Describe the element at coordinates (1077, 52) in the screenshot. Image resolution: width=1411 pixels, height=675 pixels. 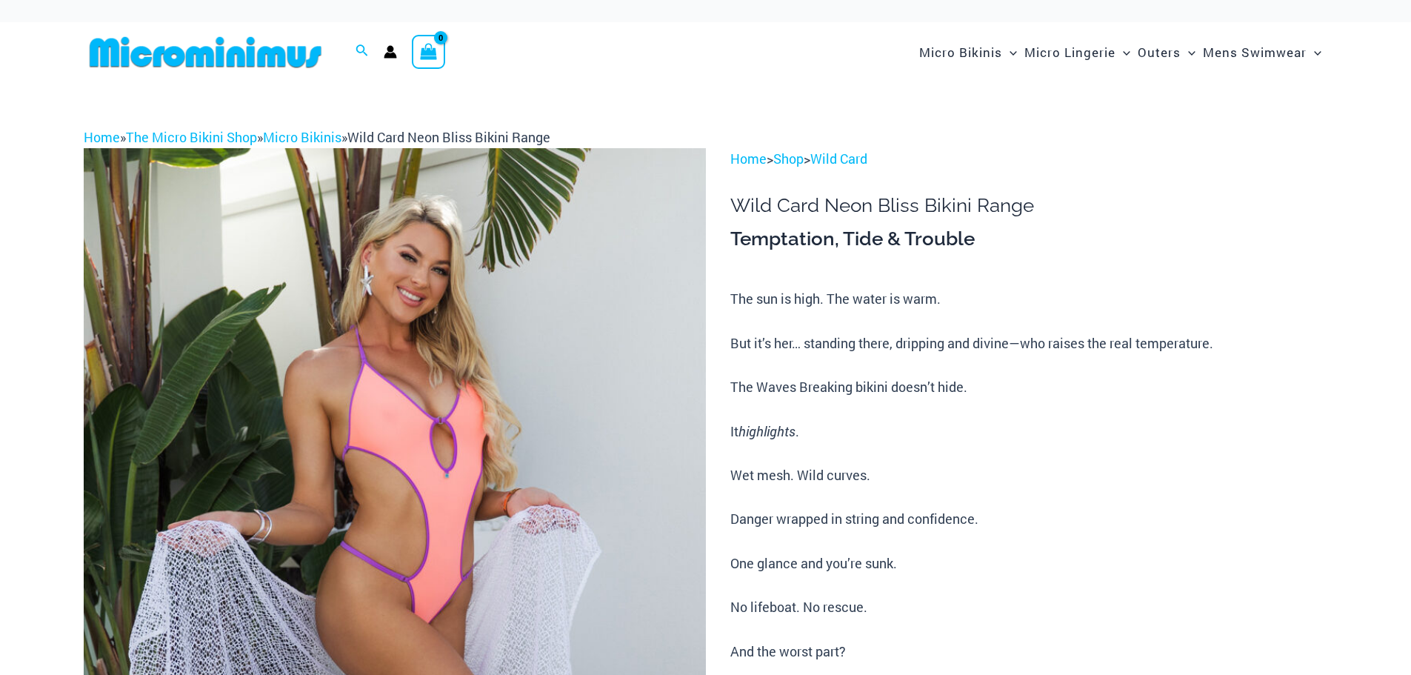
I see `a: Micro LingerieMenu ToggleMenu Toggle` at that location.